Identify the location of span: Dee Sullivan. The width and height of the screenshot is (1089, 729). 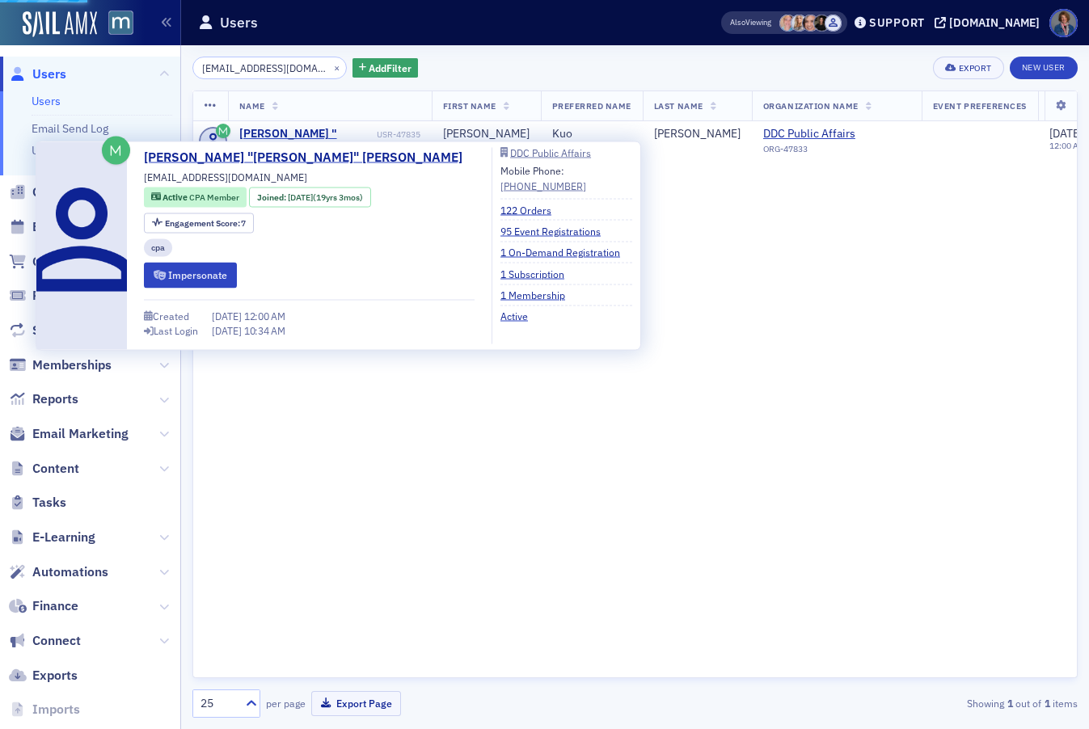
(788, 23).